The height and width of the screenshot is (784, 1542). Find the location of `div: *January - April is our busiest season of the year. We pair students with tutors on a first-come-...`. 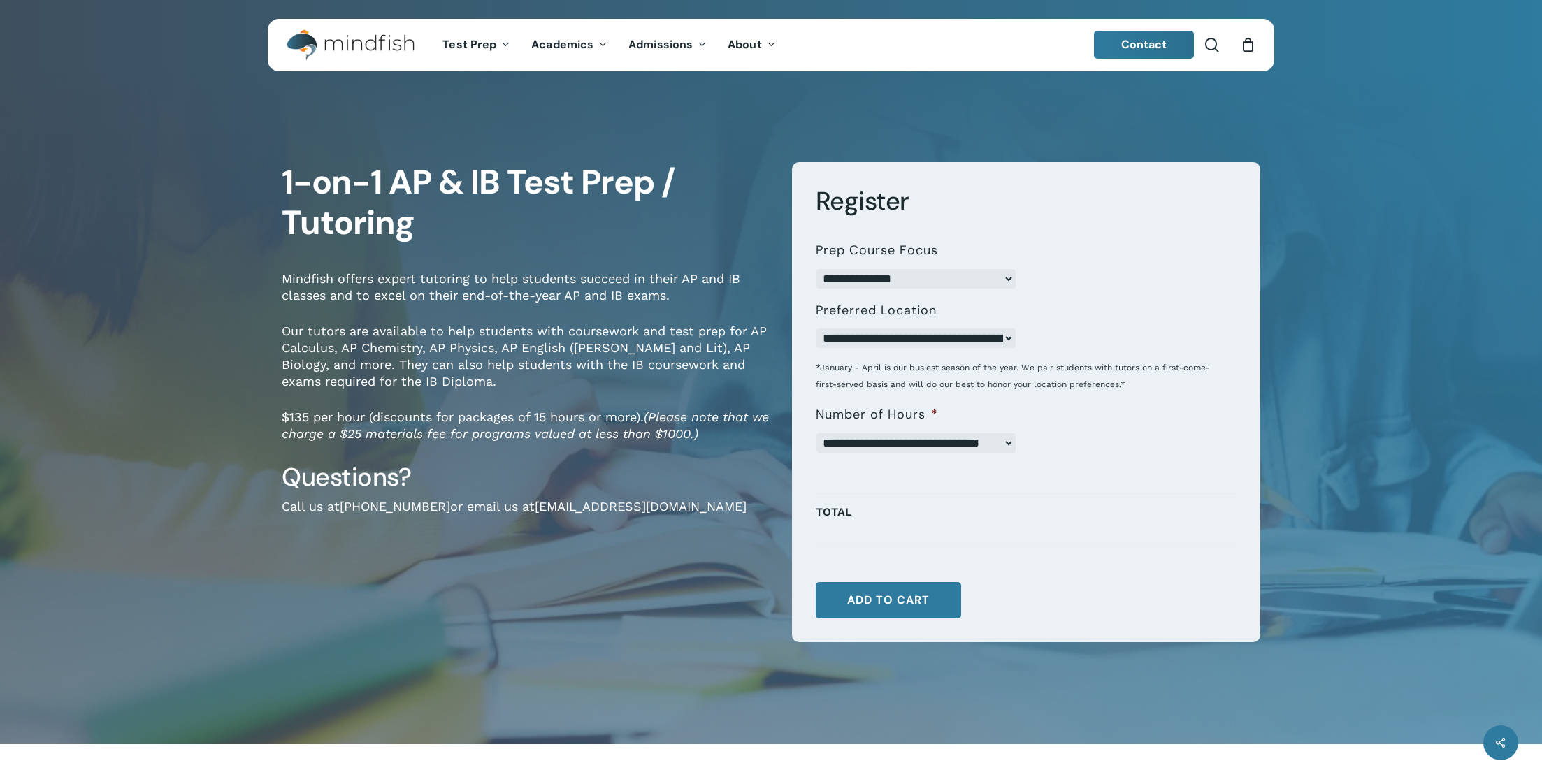

div: *January - April is our busiest season of the year. We pair students with tutors on a first-come-... is located at coordinates (1020, 370).